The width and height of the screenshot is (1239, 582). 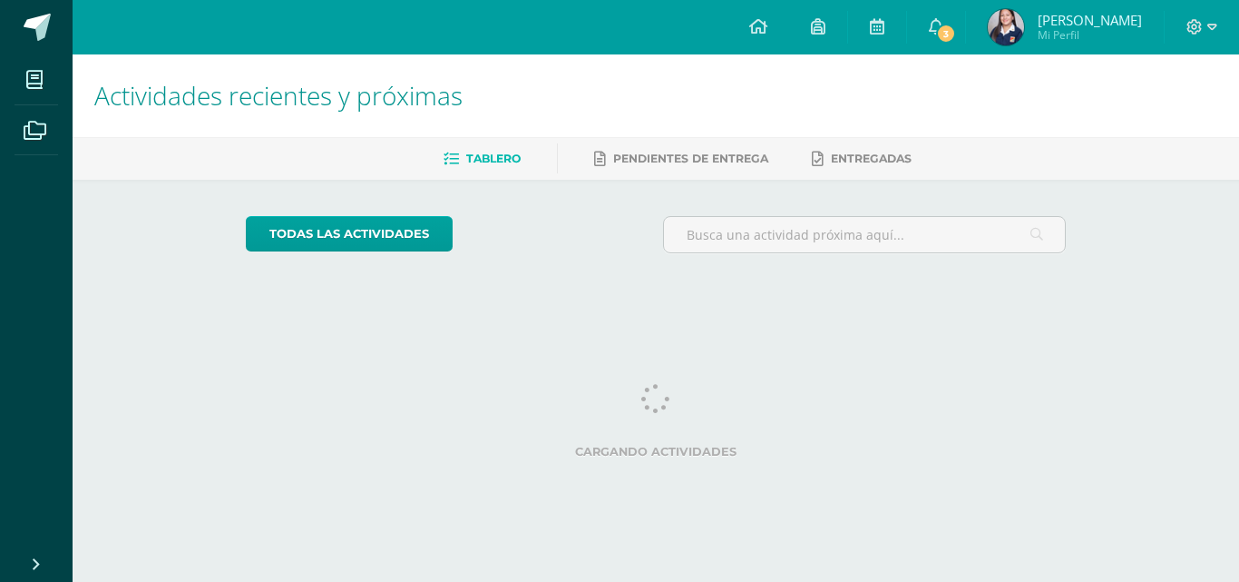 I want to click on span: Entregadas, so click(x=871, y=158).